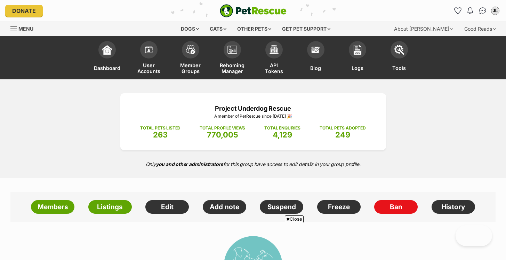 This screenshot has width=506, height=260. I want to click on a: Favourites, so click(457, 11).